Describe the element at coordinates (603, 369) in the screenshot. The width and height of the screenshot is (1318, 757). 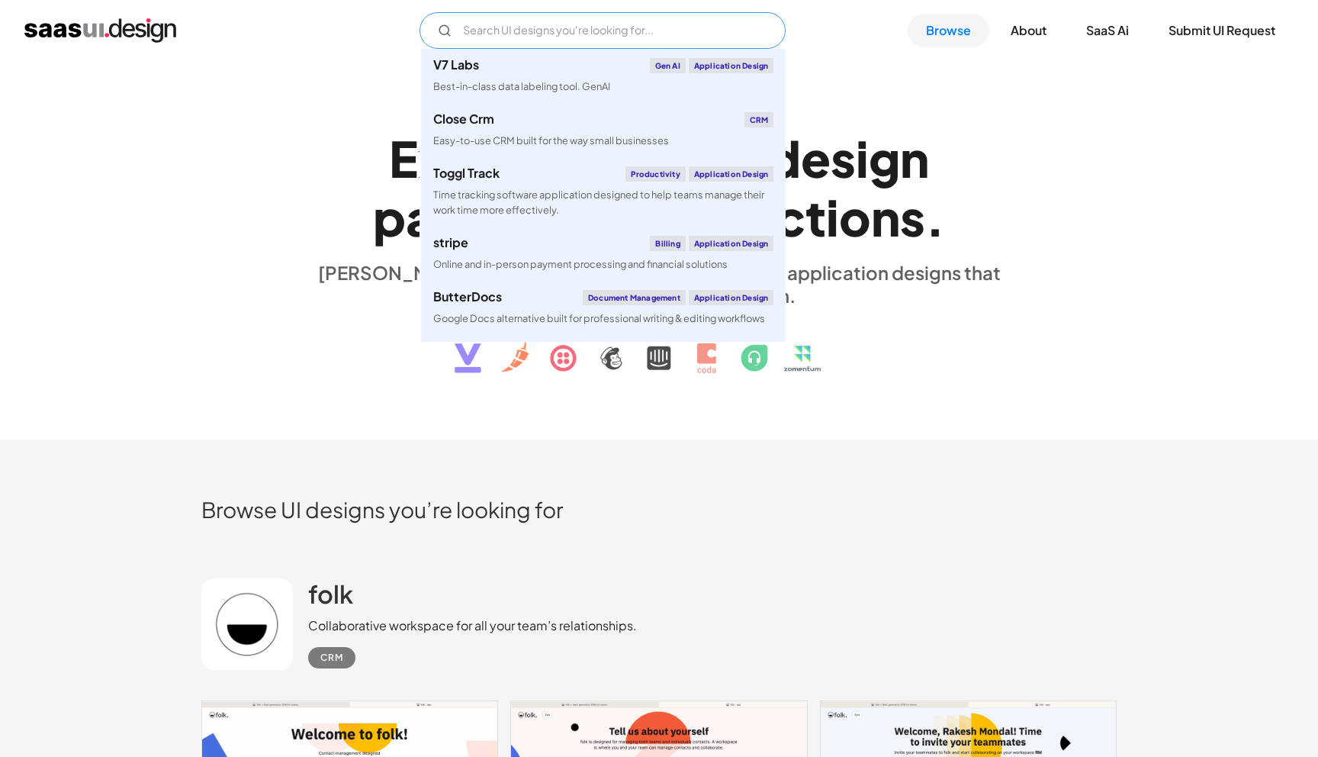
I see `a: klaviyoEmail MarketingApplication DesignCreate personalised customer experiences across email, SM...` at that location.